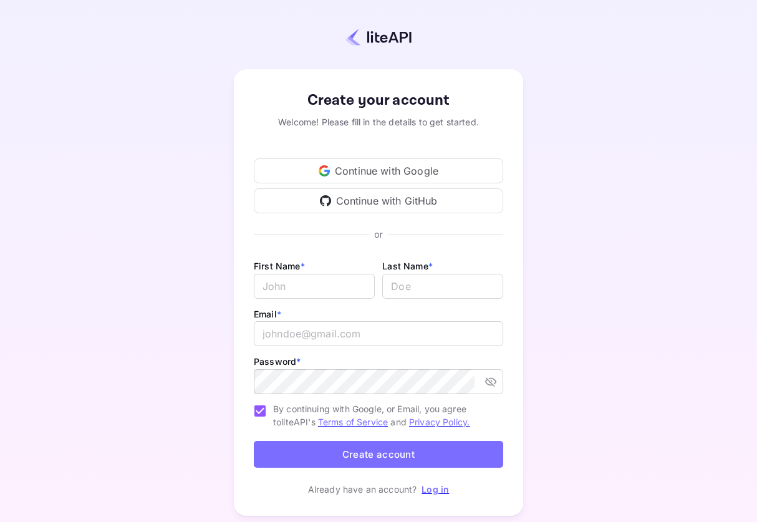 This screenshot has width=757, height=522. Describe the element at coordinates (279, 266) in the screenshot. I see `label: First Name` at that location.